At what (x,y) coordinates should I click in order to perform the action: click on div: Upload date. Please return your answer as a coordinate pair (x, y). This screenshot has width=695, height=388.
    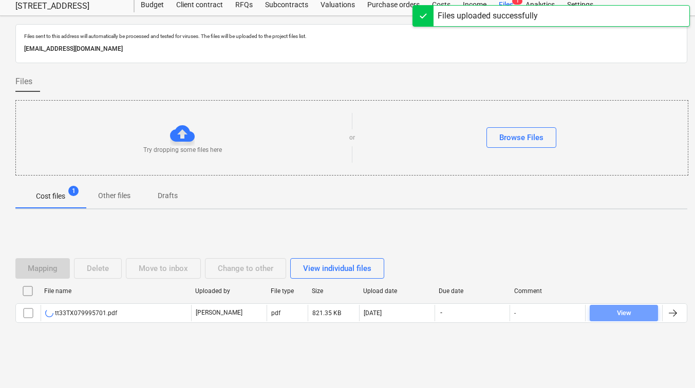
    Looking at the image, I should click on (396, 291).